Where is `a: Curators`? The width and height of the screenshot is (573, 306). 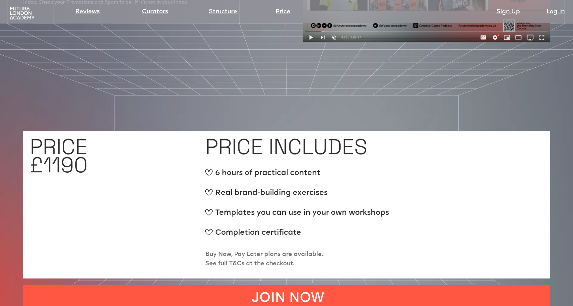
a: Curators is located at coordinates (155, 12).